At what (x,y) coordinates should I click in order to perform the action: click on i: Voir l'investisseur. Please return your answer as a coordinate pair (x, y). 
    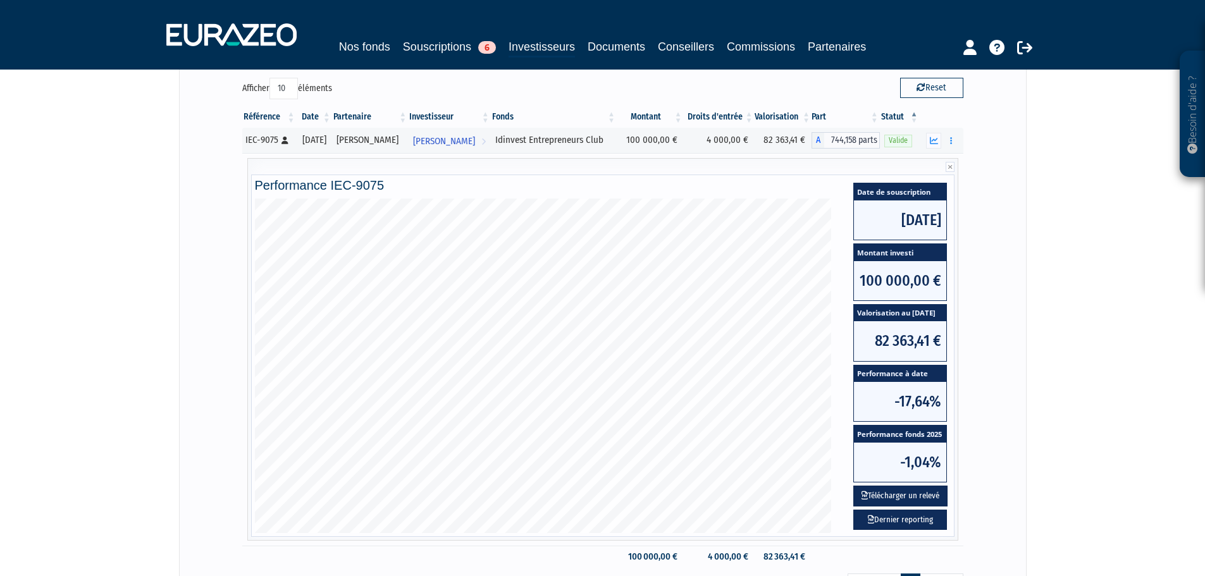
    Looking at the image, I should click on (483, 141).